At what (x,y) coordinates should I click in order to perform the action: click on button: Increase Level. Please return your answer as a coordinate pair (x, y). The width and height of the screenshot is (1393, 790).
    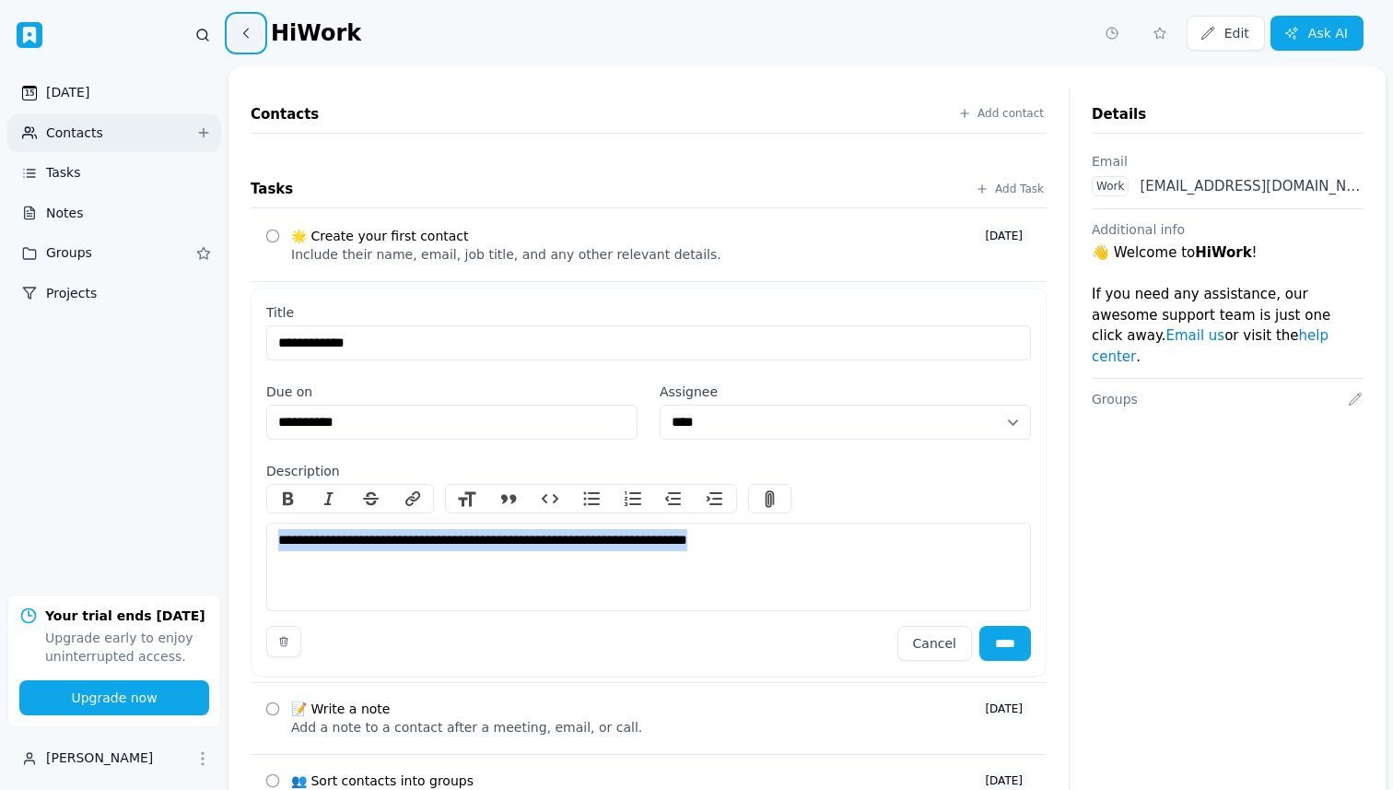
    Looking at the image, I should click on (715, 498).